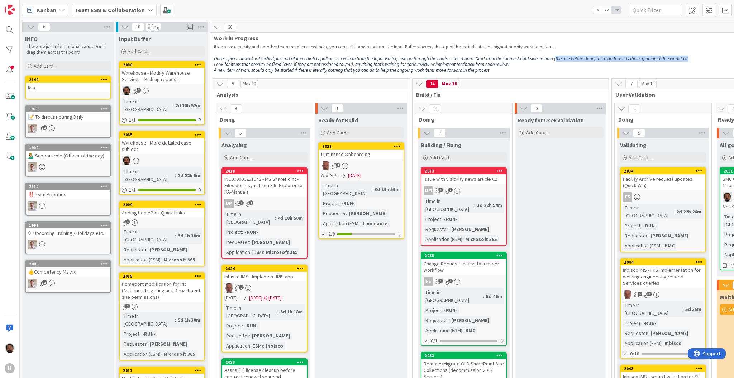 Image resolution: width=734 pixels, height=378 pixels. Describe the element at coordinates (632, 84) in the screenshot. I see `span: 7` at that location.